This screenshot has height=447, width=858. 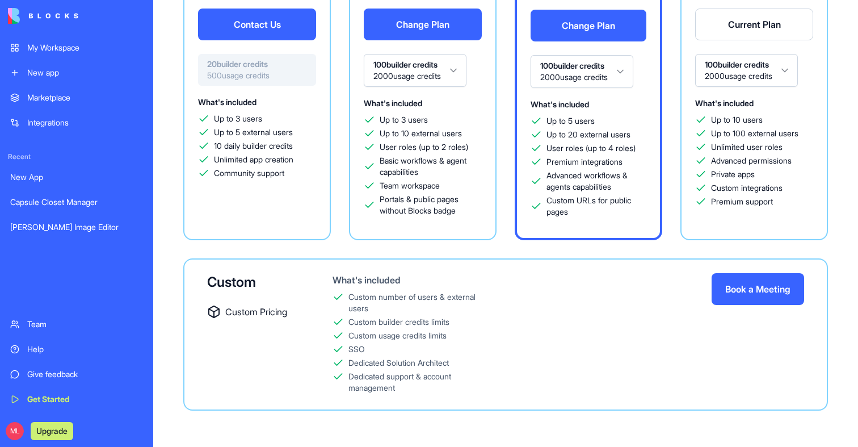 What do you see at coordinates (431, 205) in the screenshot?
I see `span: Portals & public pages without Blocks badge` at bounding box center [431, 205].